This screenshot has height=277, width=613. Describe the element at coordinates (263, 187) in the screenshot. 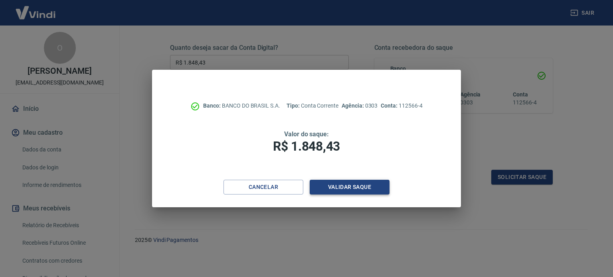

I see `button: Cancelar` at that location.